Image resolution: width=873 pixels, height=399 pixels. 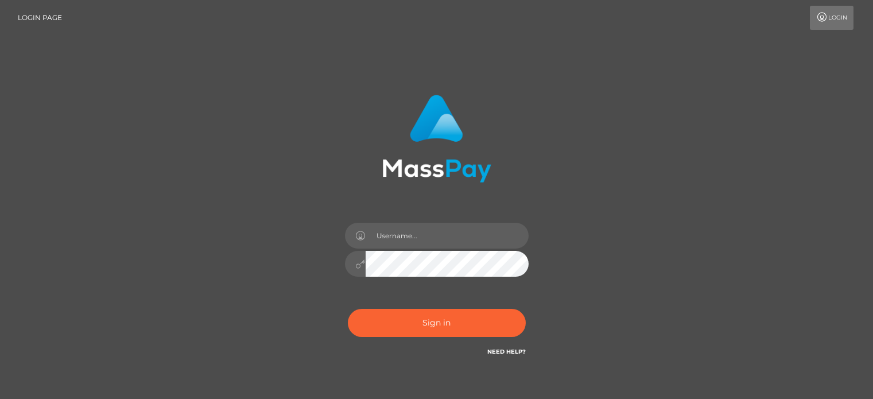 I want to click on button: Sign in, so click(x=437, y=322).